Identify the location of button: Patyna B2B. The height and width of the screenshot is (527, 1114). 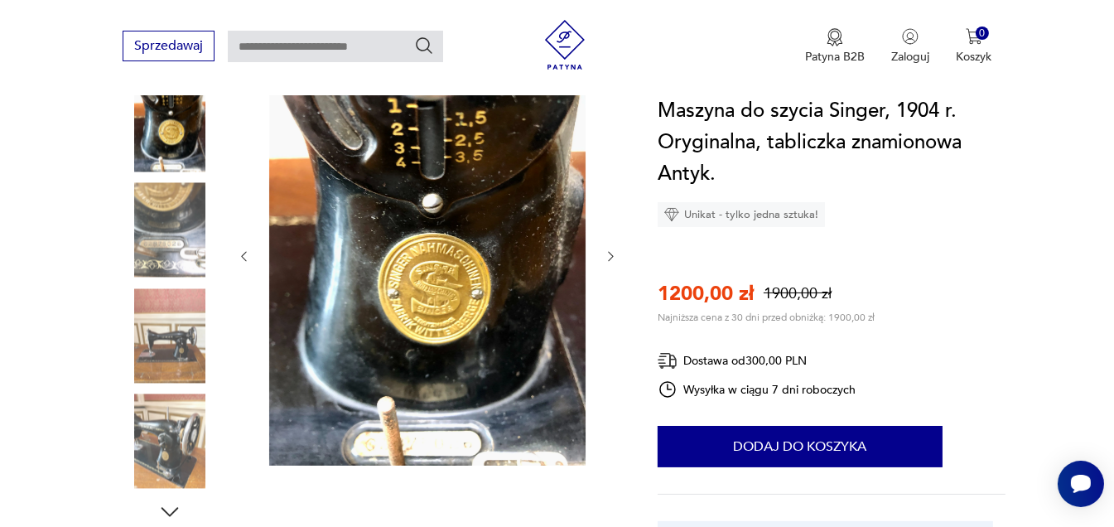
(835, 46).